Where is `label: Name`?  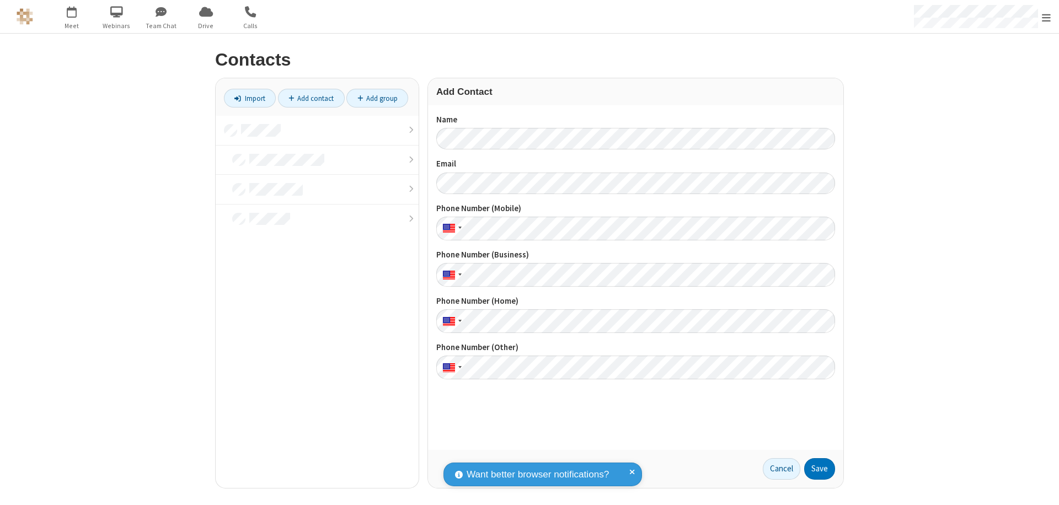 label: Name is located at coordinates (635, 120).